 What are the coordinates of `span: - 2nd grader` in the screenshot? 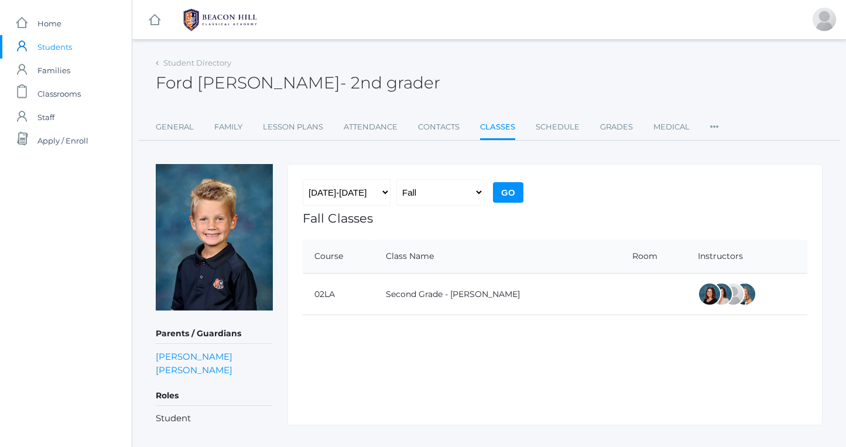 It's located at (390, 83).